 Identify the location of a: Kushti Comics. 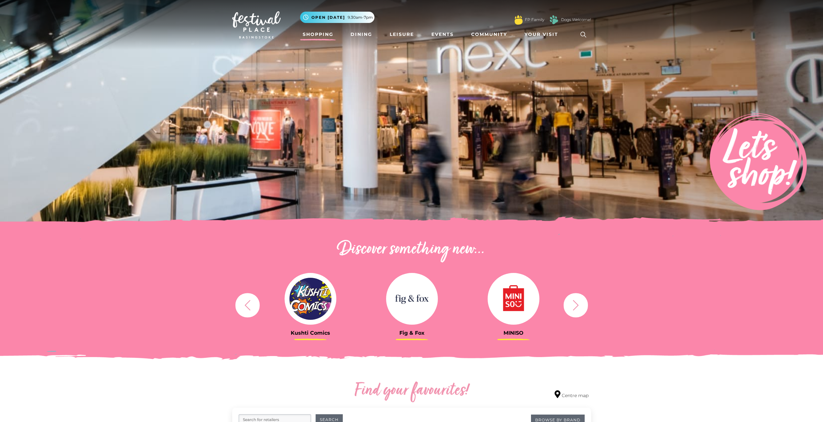
(310, 304).